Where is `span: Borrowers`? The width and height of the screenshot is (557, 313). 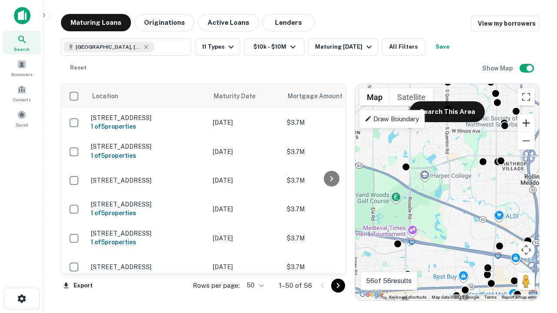
span: Borrowers is located at coordinates (22, 74).